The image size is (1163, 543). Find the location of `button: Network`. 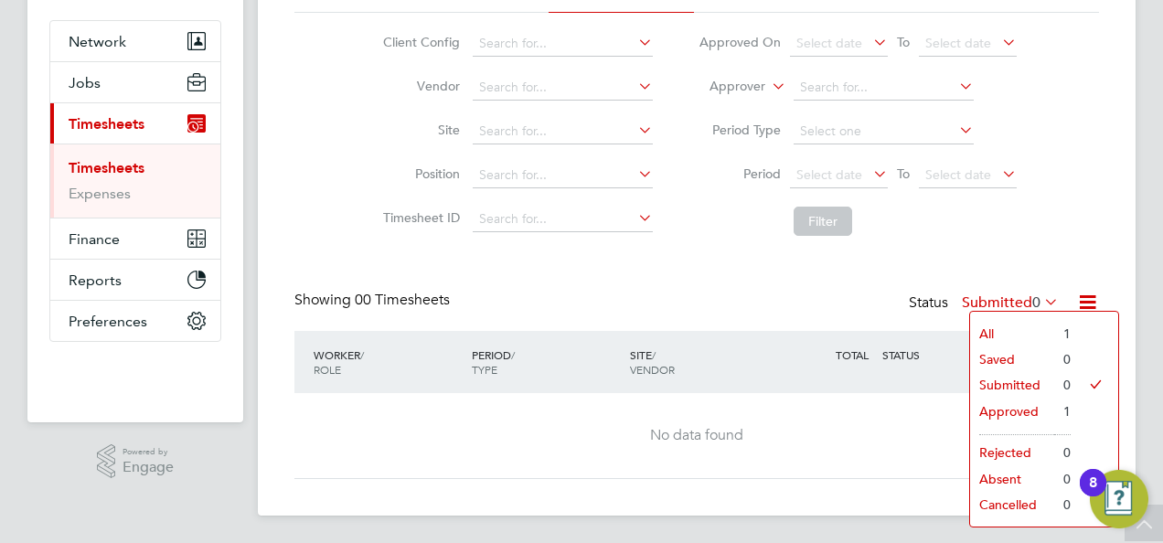

button: Network is located at coordinates (135, 41).